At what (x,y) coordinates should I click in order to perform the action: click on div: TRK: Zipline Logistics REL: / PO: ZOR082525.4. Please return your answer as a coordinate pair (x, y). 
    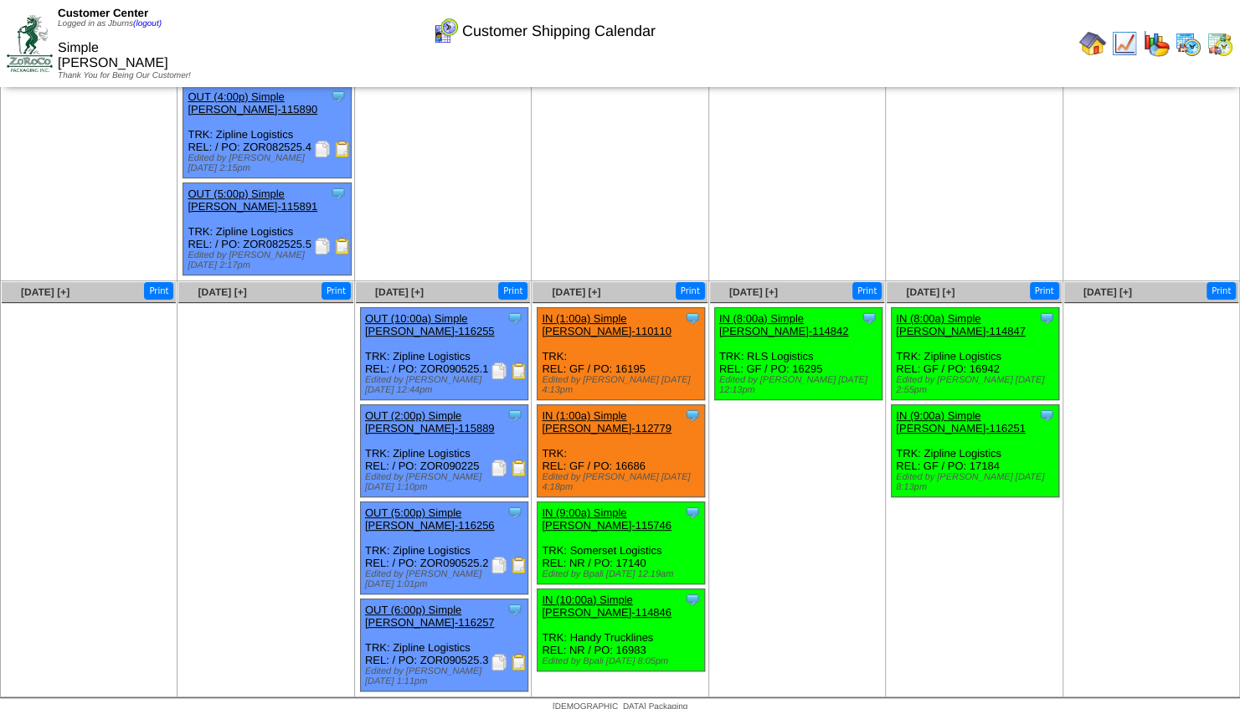
    Looking at the image, I should click on (267, 132).